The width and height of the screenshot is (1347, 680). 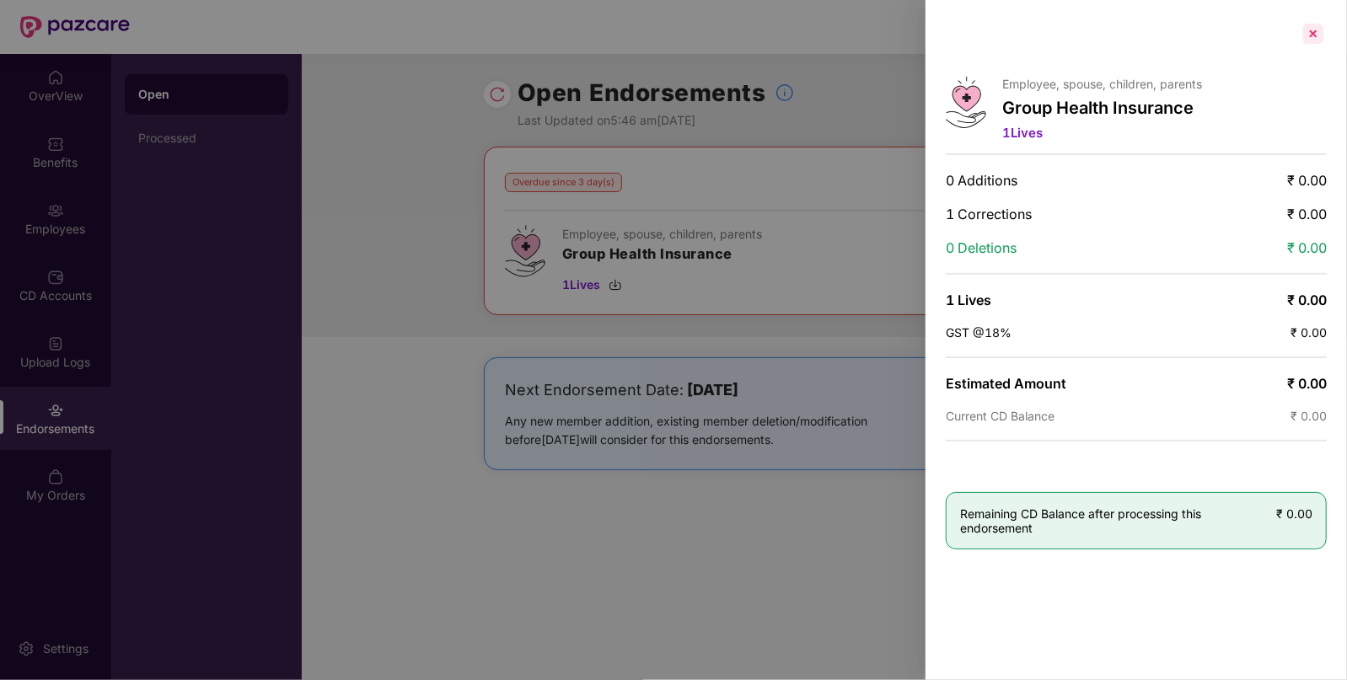 I want to click on img: svg+xml;base64,PHN2ZyB4bWxucz0iaHR0cDovL3d3dy53My5vcmcvMjAwMC9zdmciIHdpZHRoPSI0Ny43MTQiIGhlaWdodD..., so click(x=966, y=102).